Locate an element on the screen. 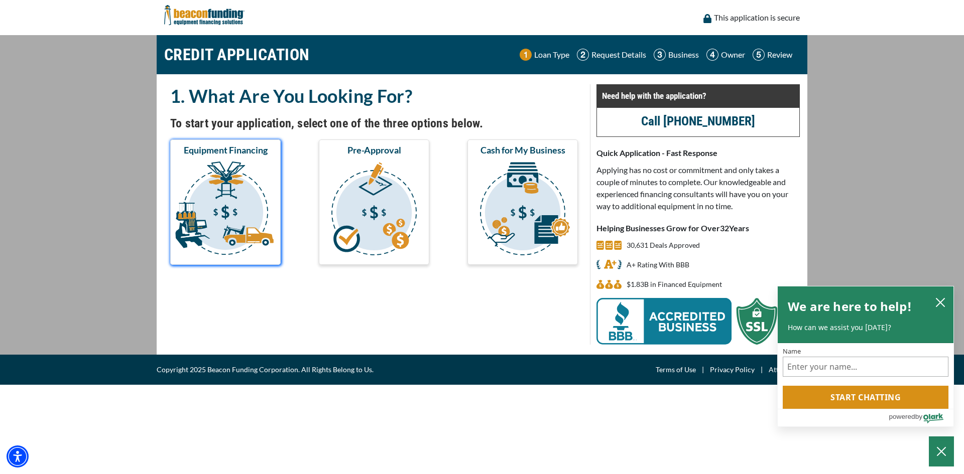 This screenshot has height=474, width=964. p: 30,631 Deals Approved is located at coordinates (663, 246).